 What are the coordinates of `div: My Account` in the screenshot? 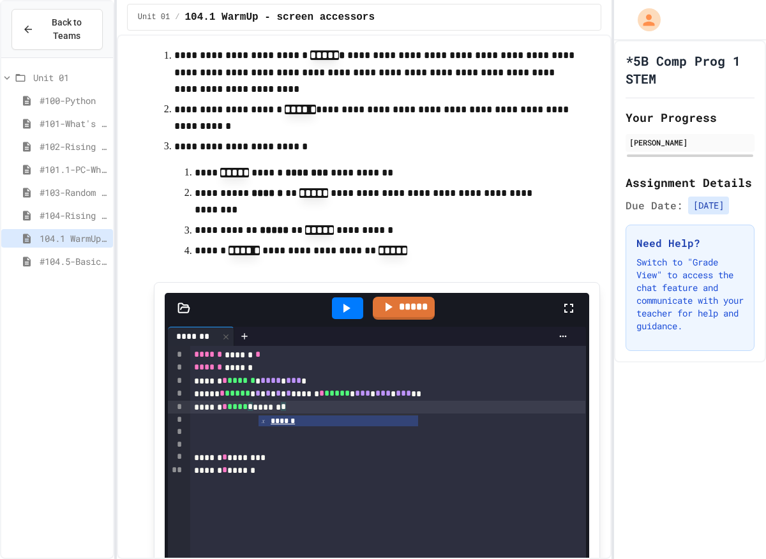 It's located at (644, 20).